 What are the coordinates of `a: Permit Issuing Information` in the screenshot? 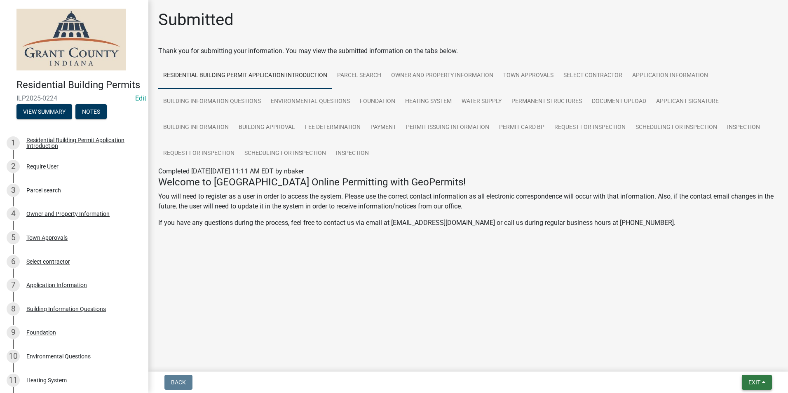 It's located at (447, 128).